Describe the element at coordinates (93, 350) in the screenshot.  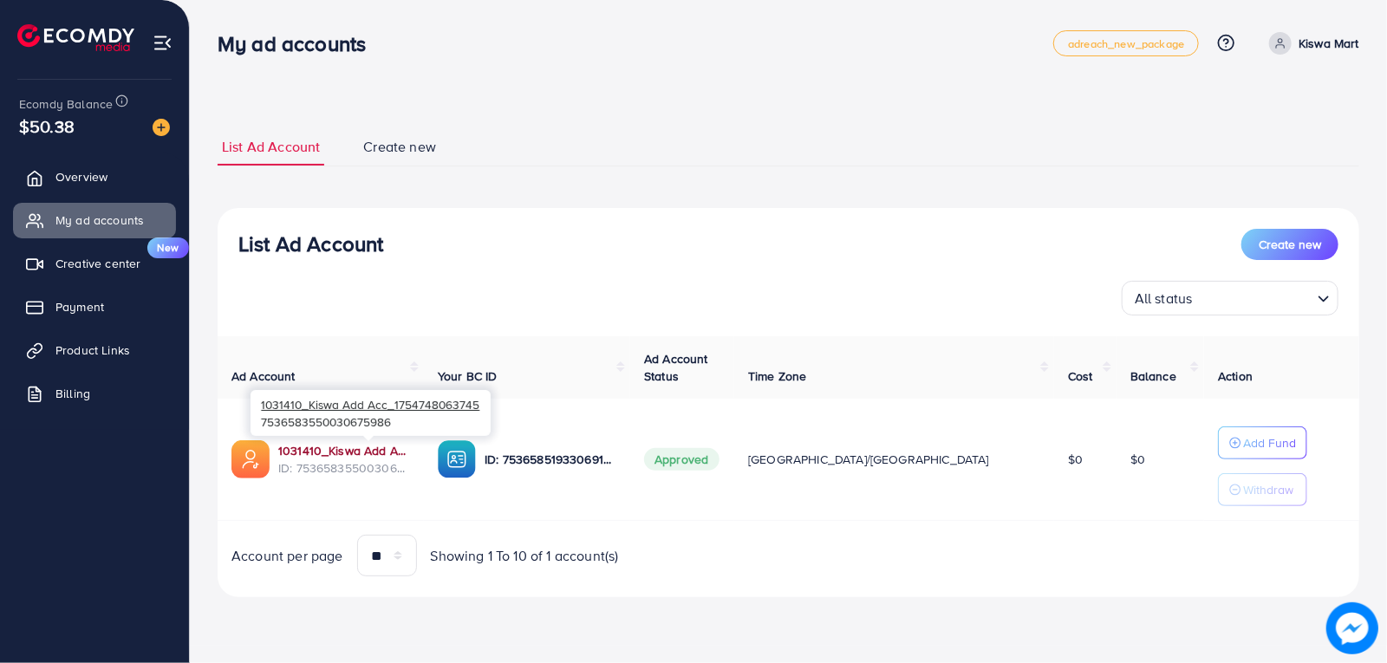
I see `span: Product Links` at that location.